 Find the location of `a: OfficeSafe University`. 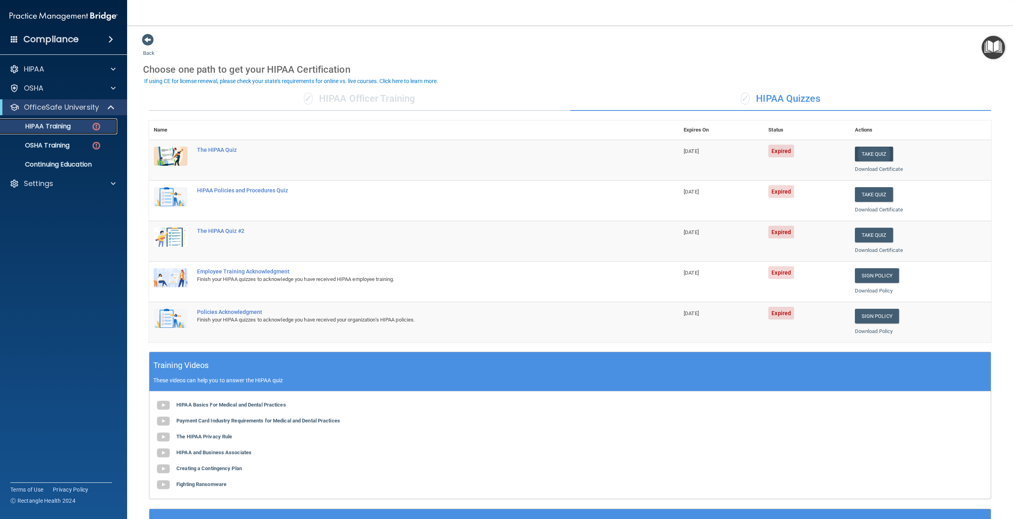

a: OfficeSafe University is located at coordinates (62, 107).